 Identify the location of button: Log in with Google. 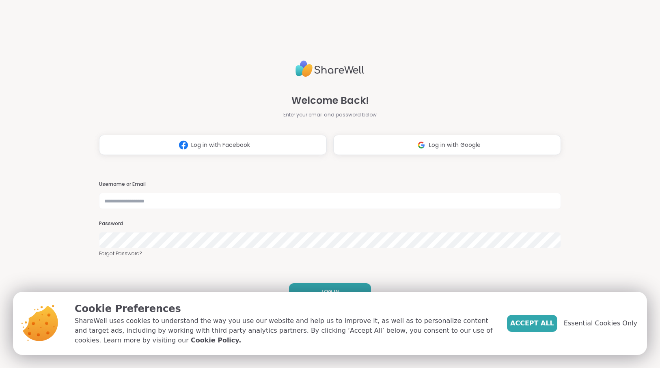
(447, 145).